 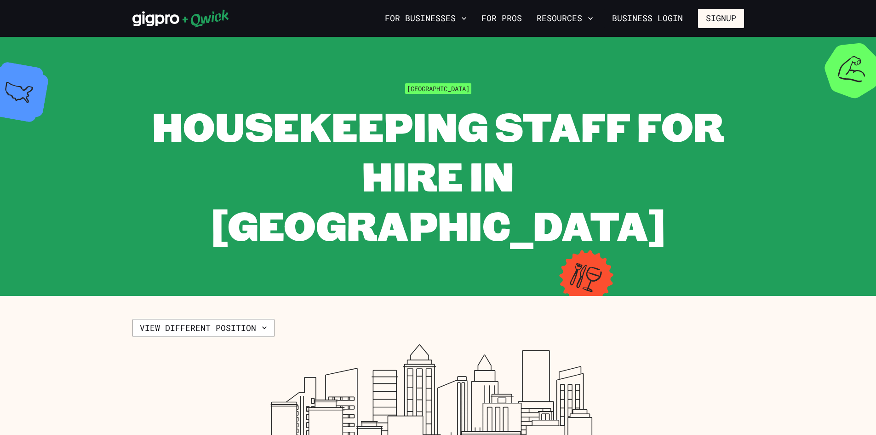 What do you see at coordinates (565, 18) in the screenshot?
I see `button: Resources` at bounding box center [565, 18].